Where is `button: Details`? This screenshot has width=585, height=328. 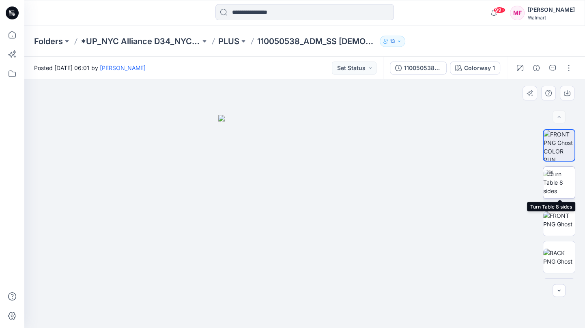 button: Details is located at coordinates (536, 68).